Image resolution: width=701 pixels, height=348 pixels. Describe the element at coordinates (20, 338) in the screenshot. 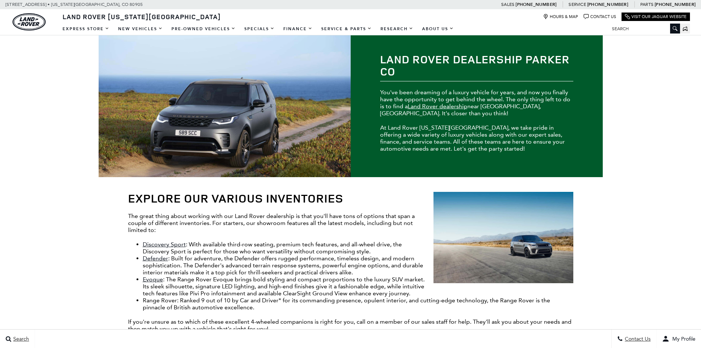

I see `span: Search` at that location.